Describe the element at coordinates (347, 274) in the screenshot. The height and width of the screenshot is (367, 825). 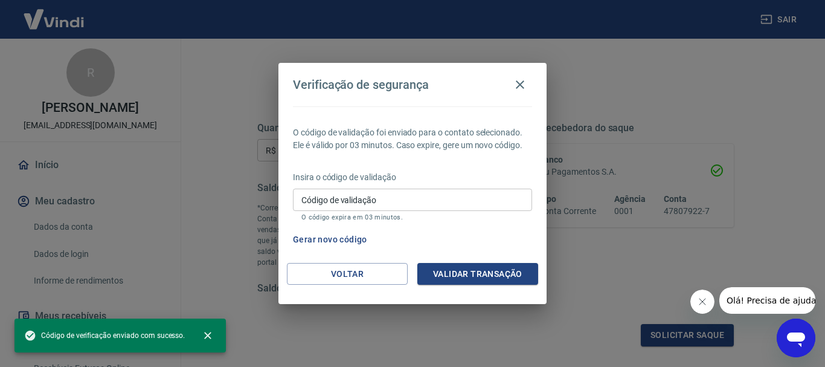
I see `button: Voltar` at that location.